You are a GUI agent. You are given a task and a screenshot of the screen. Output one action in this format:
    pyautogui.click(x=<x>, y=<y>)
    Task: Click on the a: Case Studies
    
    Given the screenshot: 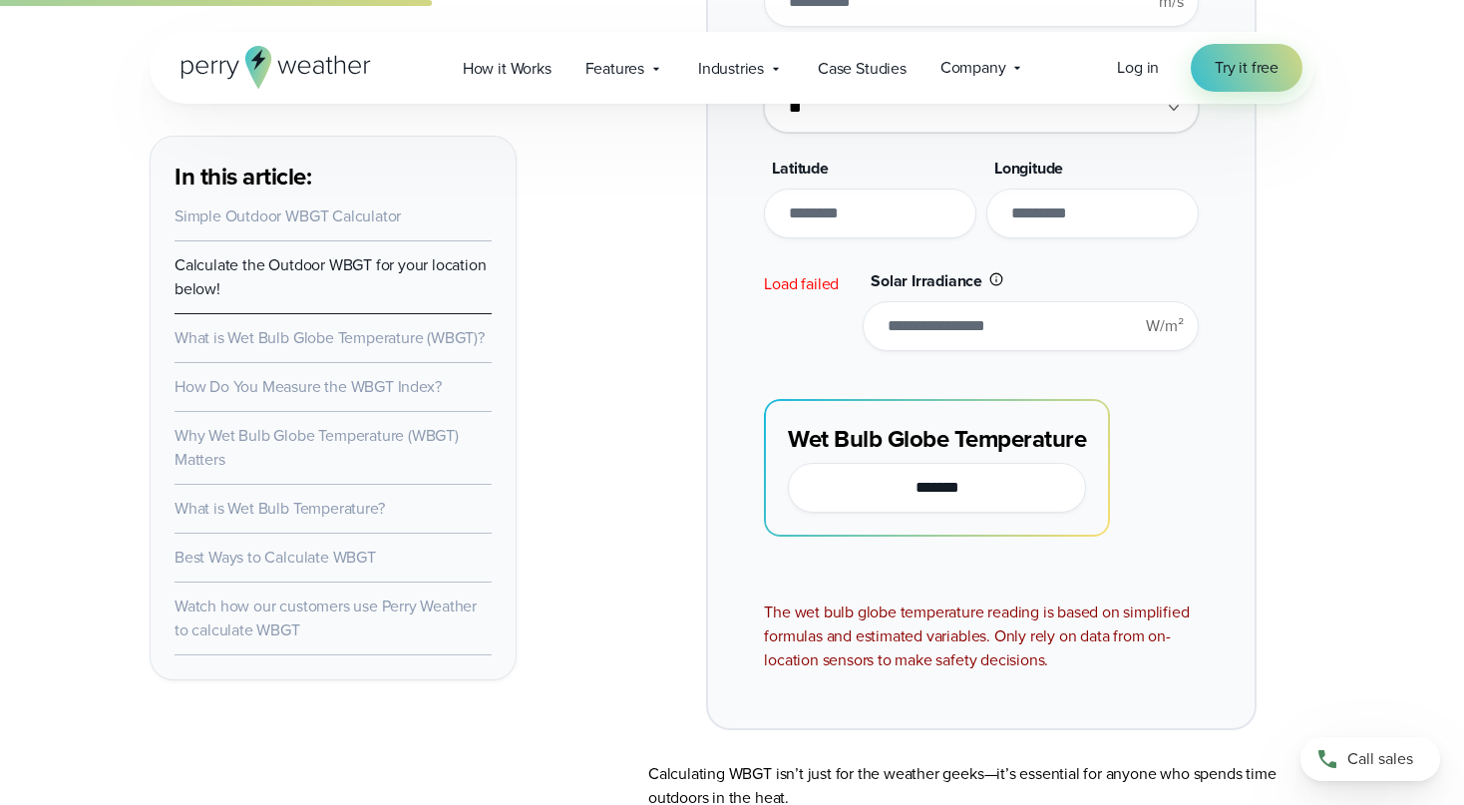 What is the action you would take?
    pyautogui.click(x=861, y=68)
    